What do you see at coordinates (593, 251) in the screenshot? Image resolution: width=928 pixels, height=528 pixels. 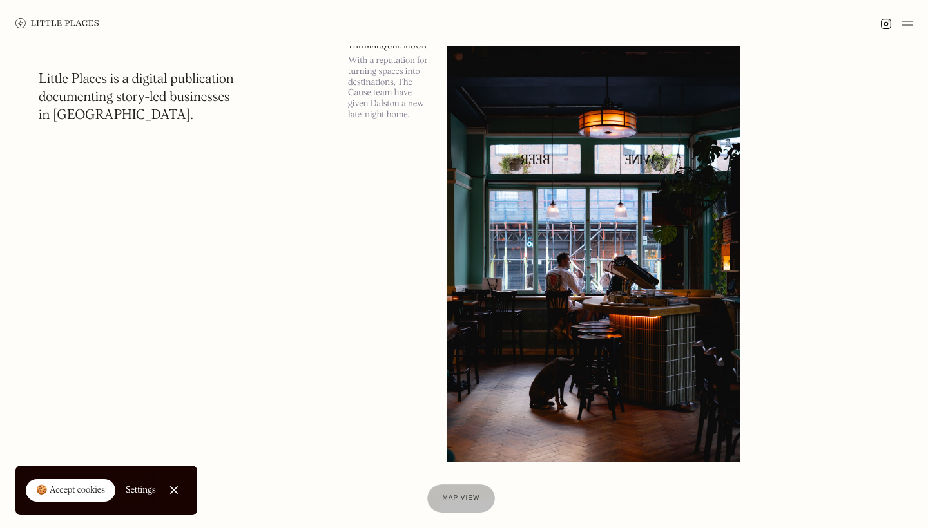 I see `img: The Marquee Moon` at bounding box center [593, 251].